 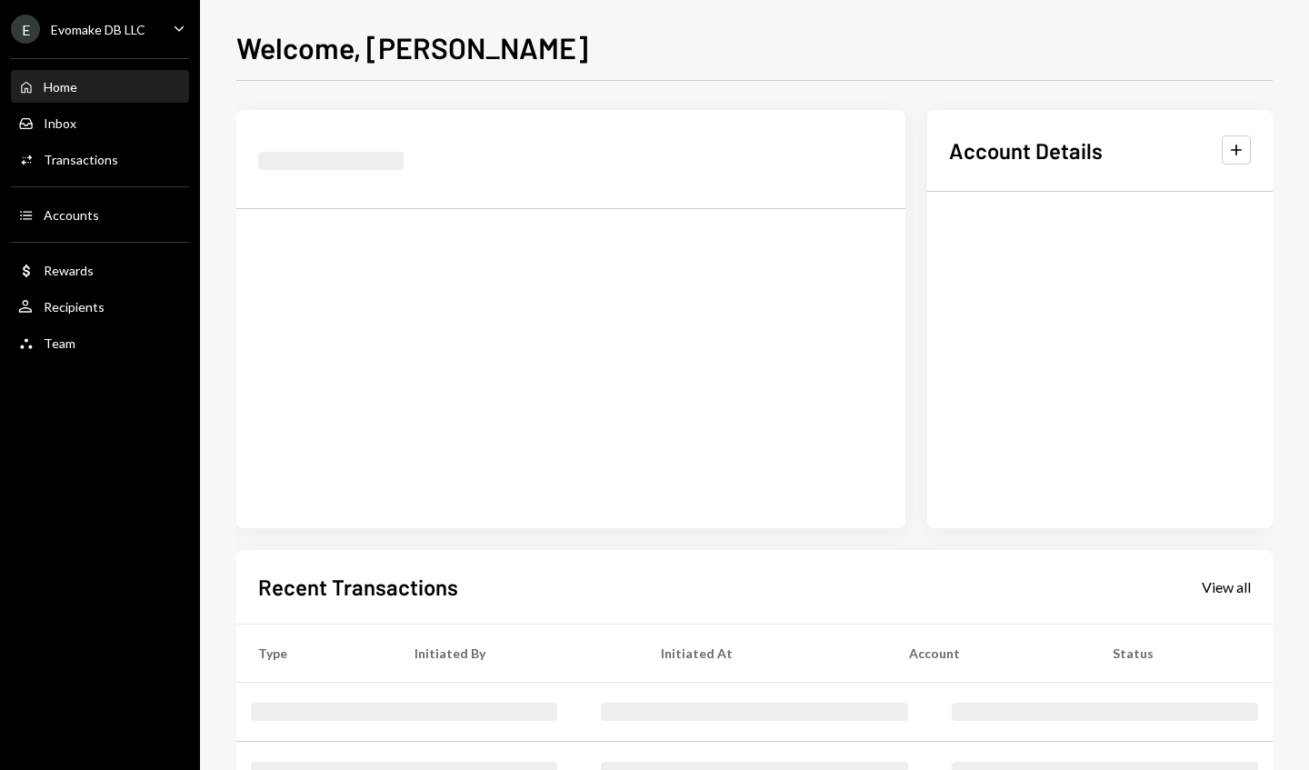 What do you see at coordinates (60, 123) in the screenshot?
I see `div: Inbox` at bounding box center [60, 123].